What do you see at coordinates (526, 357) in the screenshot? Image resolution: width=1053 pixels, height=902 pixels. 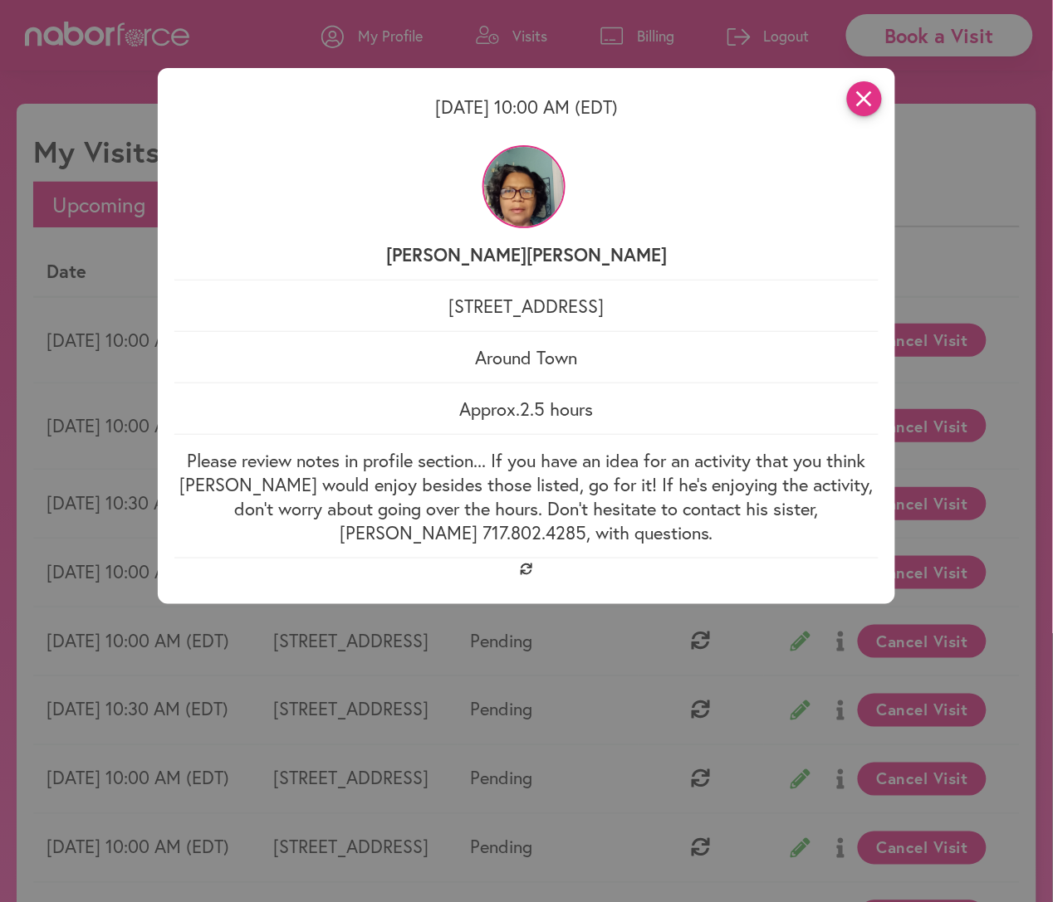 I see `p: Around Town` at bounding box center [526, 357].